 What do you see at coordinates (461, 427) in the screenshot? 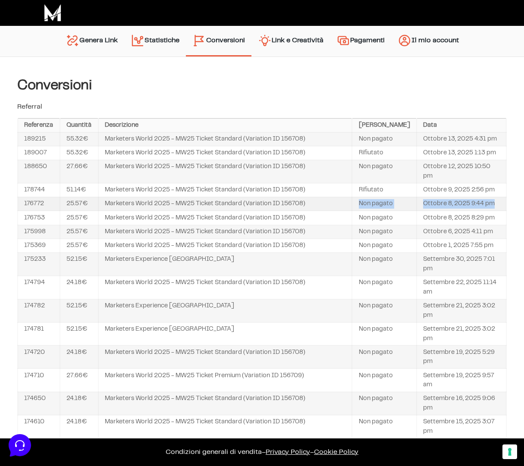
I see `td: Settembre 15, 2025 3:07 pm` at bounding box center [461, 427].